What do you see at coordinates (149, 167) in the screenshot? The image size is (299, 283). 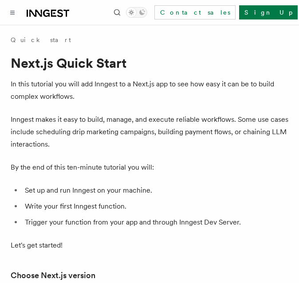 I see `p: By the end of this ten-minute tutorial you will:` at bounding box center [149, 167].